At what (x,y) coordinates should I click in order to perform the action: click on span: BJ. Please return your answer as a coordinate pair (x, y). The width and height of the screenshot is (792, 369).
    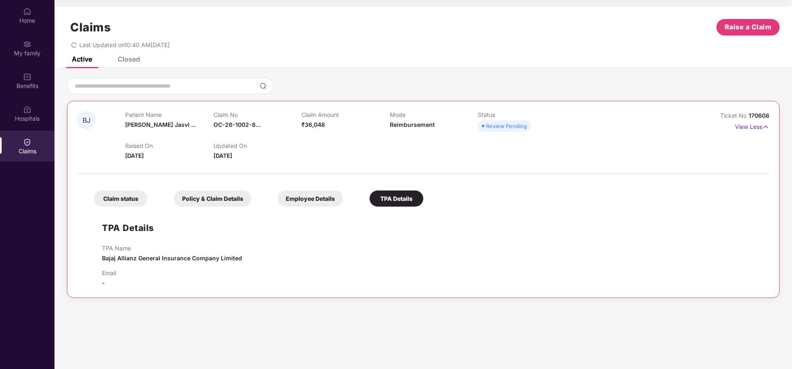
    Looking at the image, I should click on (86, 120).